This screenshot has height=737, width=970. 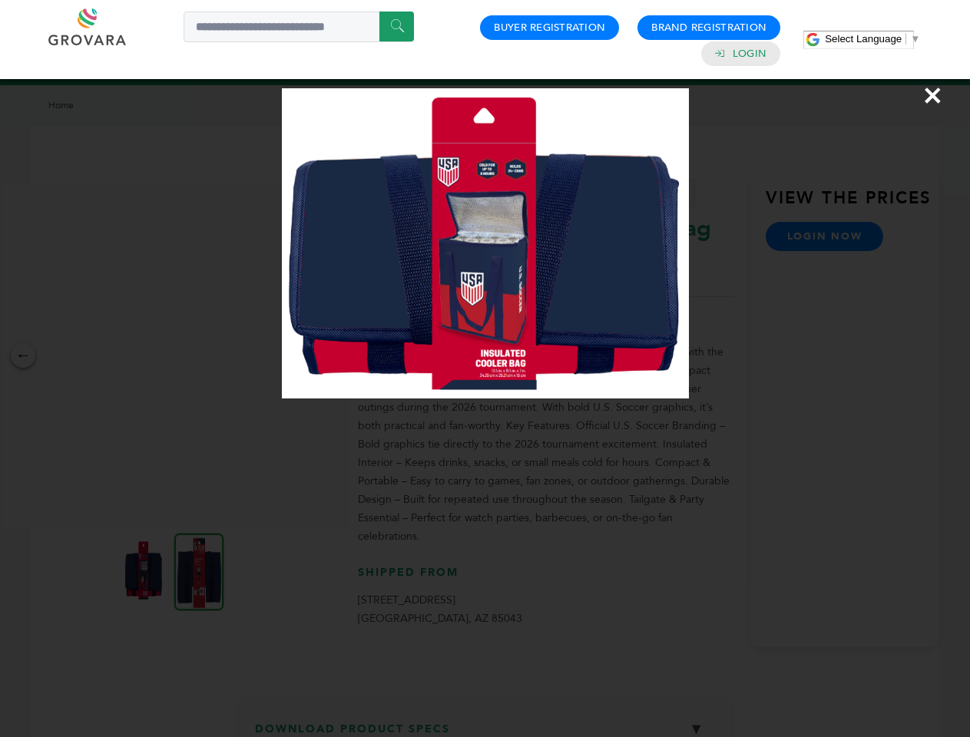 What do you see at coordinates (549, 28) in the screenshot?
I see `a: Buyer Registration` at bounding box center [549, 28].